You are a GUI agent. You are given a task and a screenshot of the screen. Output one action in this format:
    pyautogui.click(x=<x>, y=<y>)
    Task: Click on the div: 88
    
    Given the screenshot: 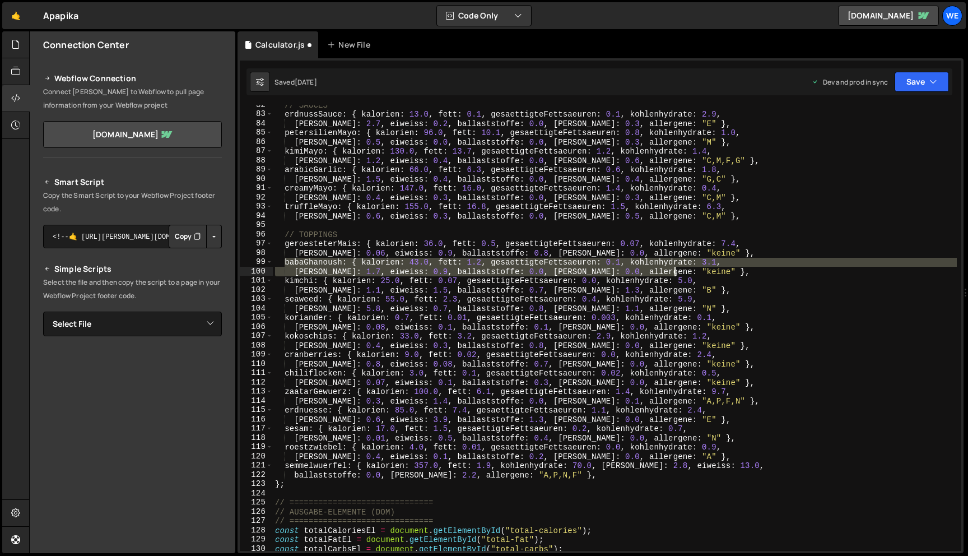 What is the action you would take?
    pyautogui.click(x=256, y=160)
    